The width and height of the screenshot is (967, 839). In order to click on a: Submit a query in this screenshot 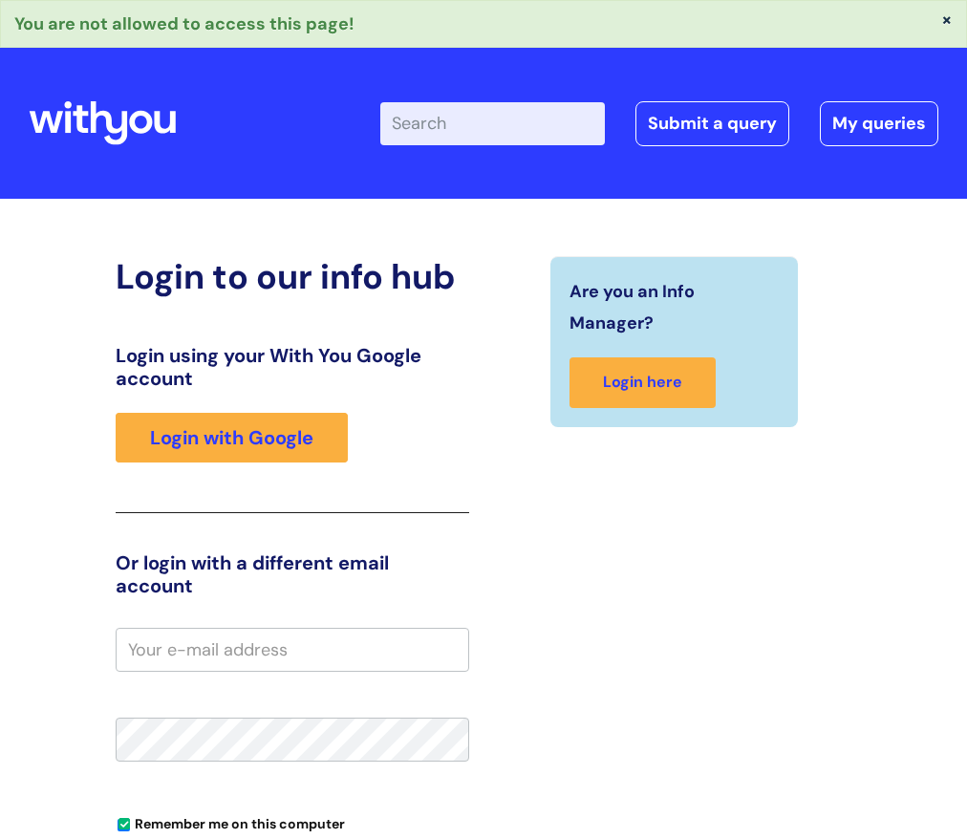, I will do `click(712, 123)`.